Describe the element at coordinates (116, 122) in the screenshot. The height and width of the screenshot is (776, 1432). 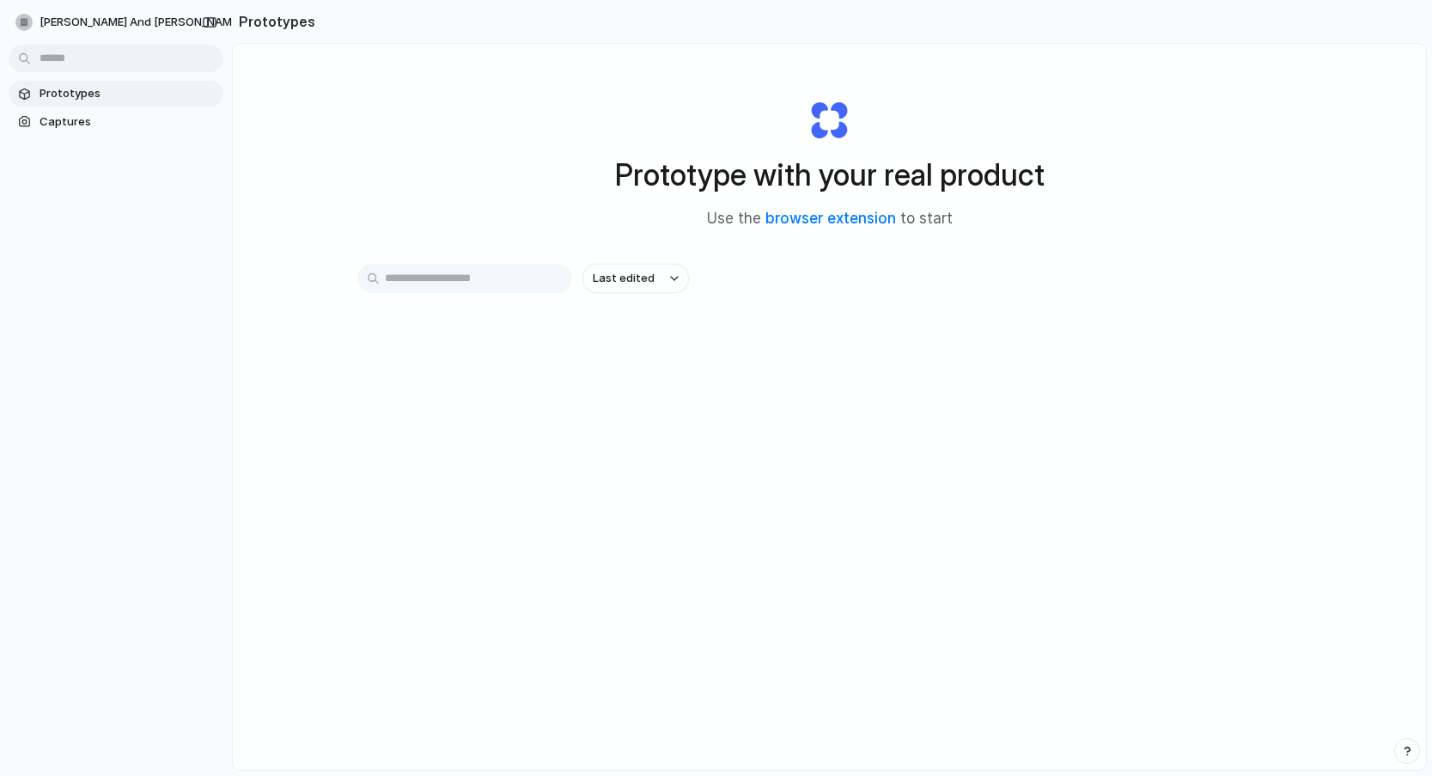
I see `a: Captures` at that location.